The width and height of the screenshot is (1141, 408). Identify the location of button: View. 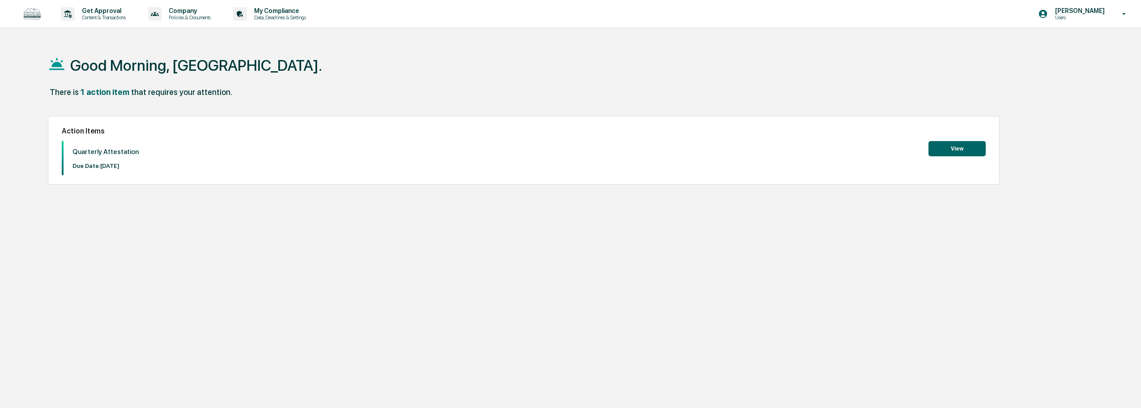
(957, 149).